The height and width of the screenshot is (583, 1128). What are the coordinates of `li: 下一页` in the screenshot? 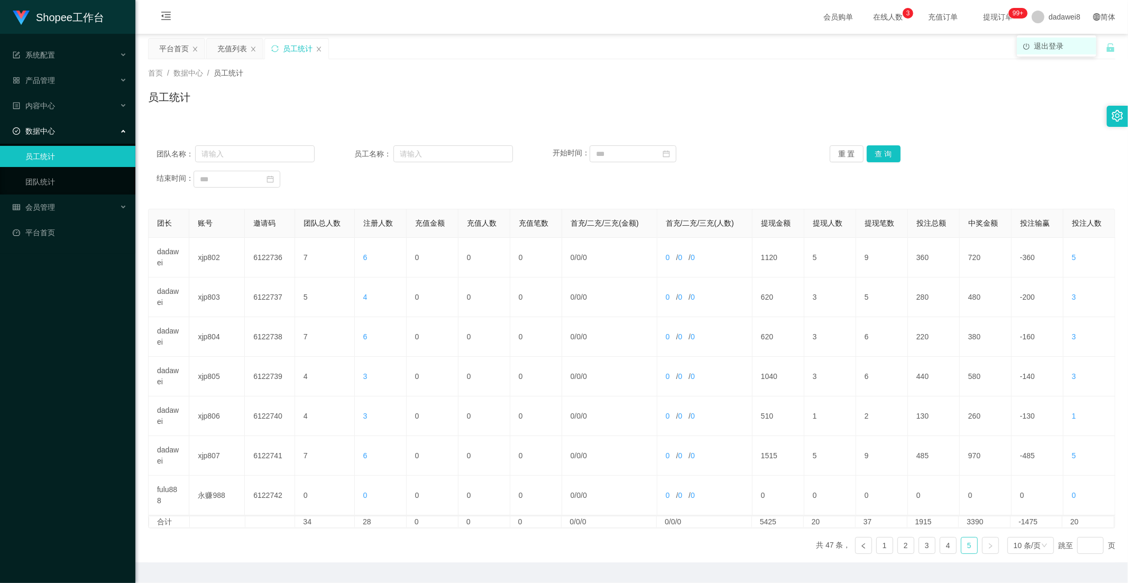 It's located at (991, 546).